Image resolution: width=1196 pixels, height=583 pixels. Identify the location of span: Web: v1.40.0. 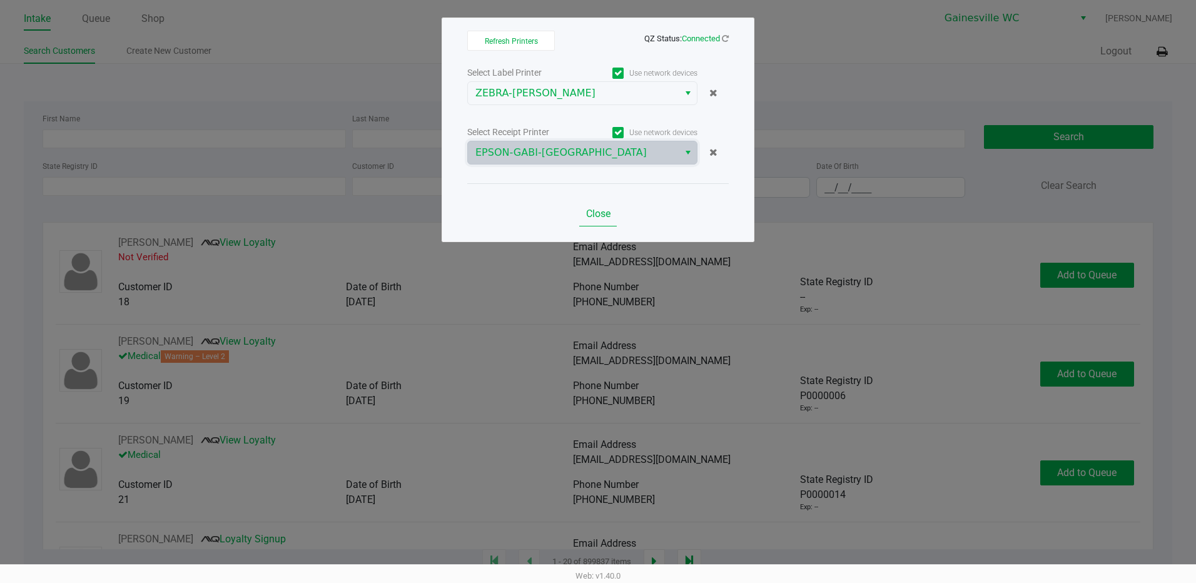
(598, 576).